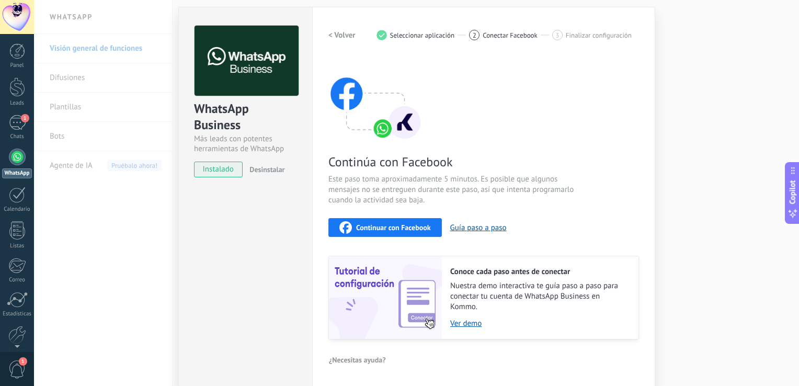  What do you see at coordinates (539, 297) in the screenshot?
I see `span: Nuestra demo interactiva te guía paso a paso para conectar tu cuenta de WhatsApp Business en Kommo.` at bounding box center [539, 297].